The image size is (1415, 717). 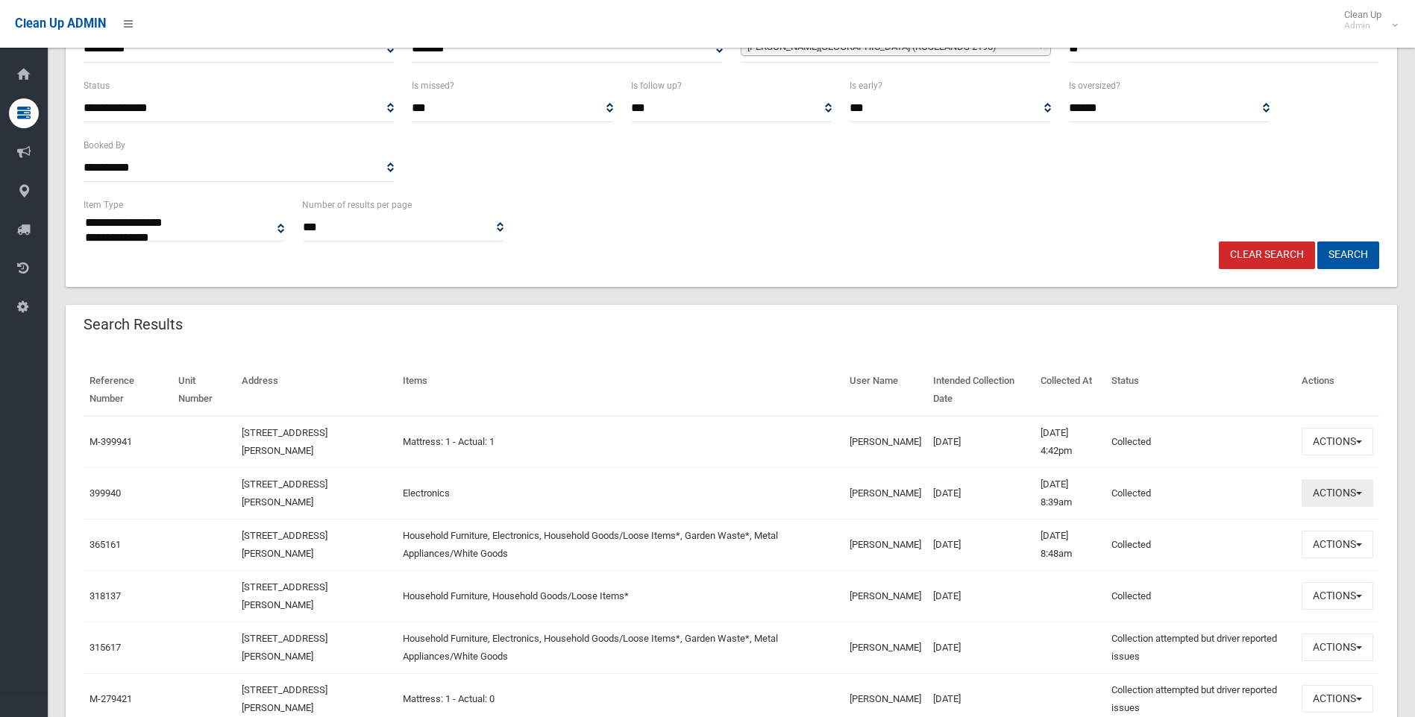 I want to click on label: Item Type, so click(x=103, y=205).